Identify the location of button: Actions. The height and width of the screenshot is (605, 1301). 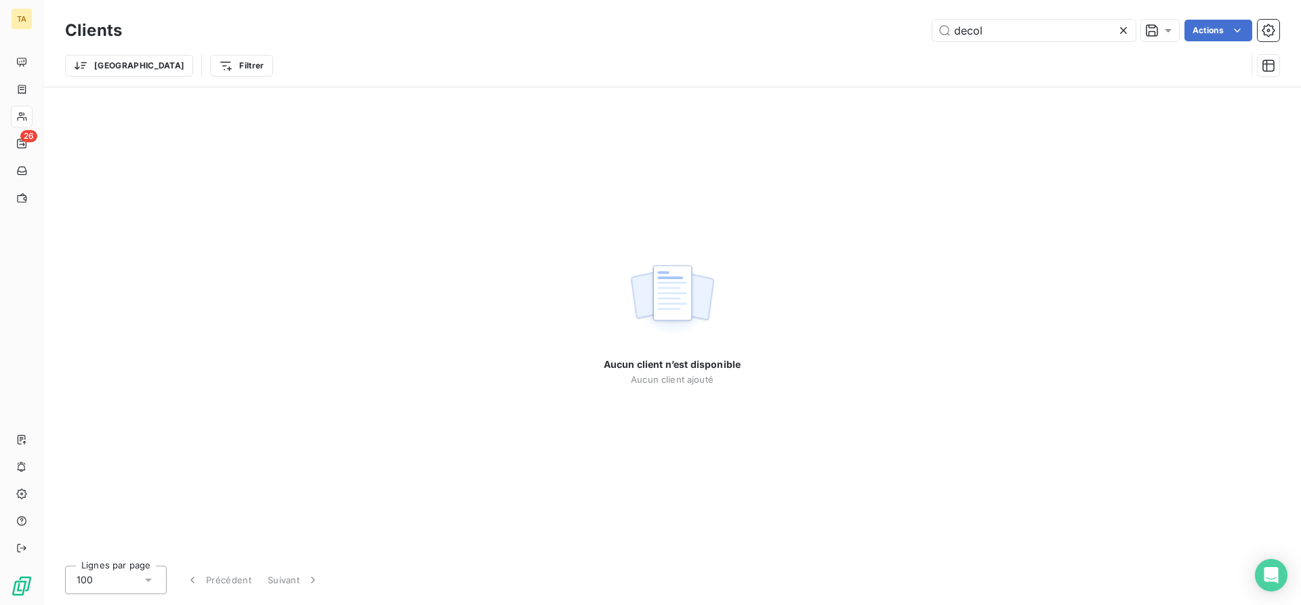
(1218, 30).